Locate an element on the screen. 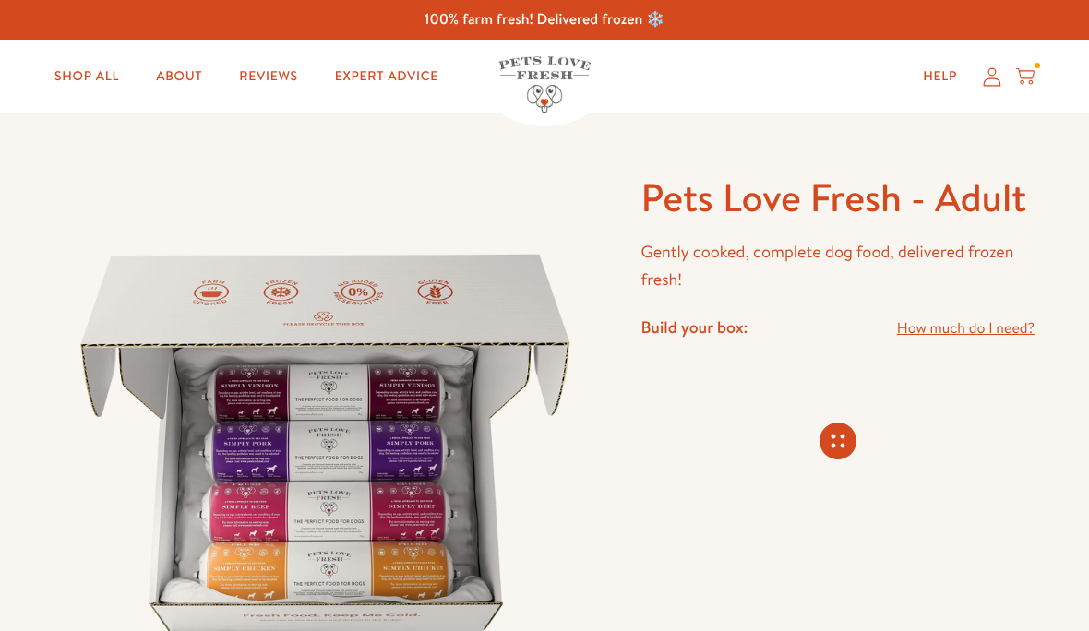 This screenshot has width=1089, height=631. a: Shop All is located at coordinates (87, 77).